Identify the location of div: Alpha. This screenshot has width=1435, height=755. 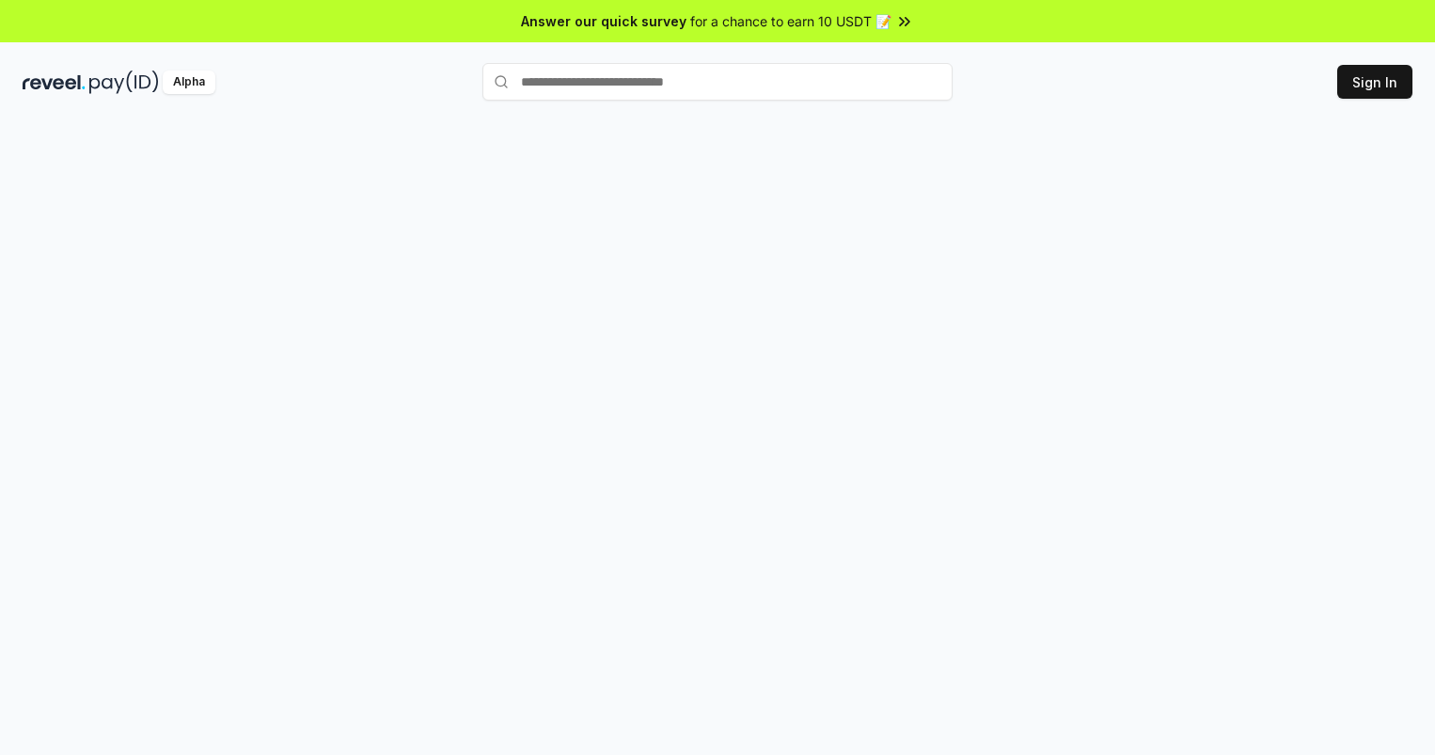
(189, 82).